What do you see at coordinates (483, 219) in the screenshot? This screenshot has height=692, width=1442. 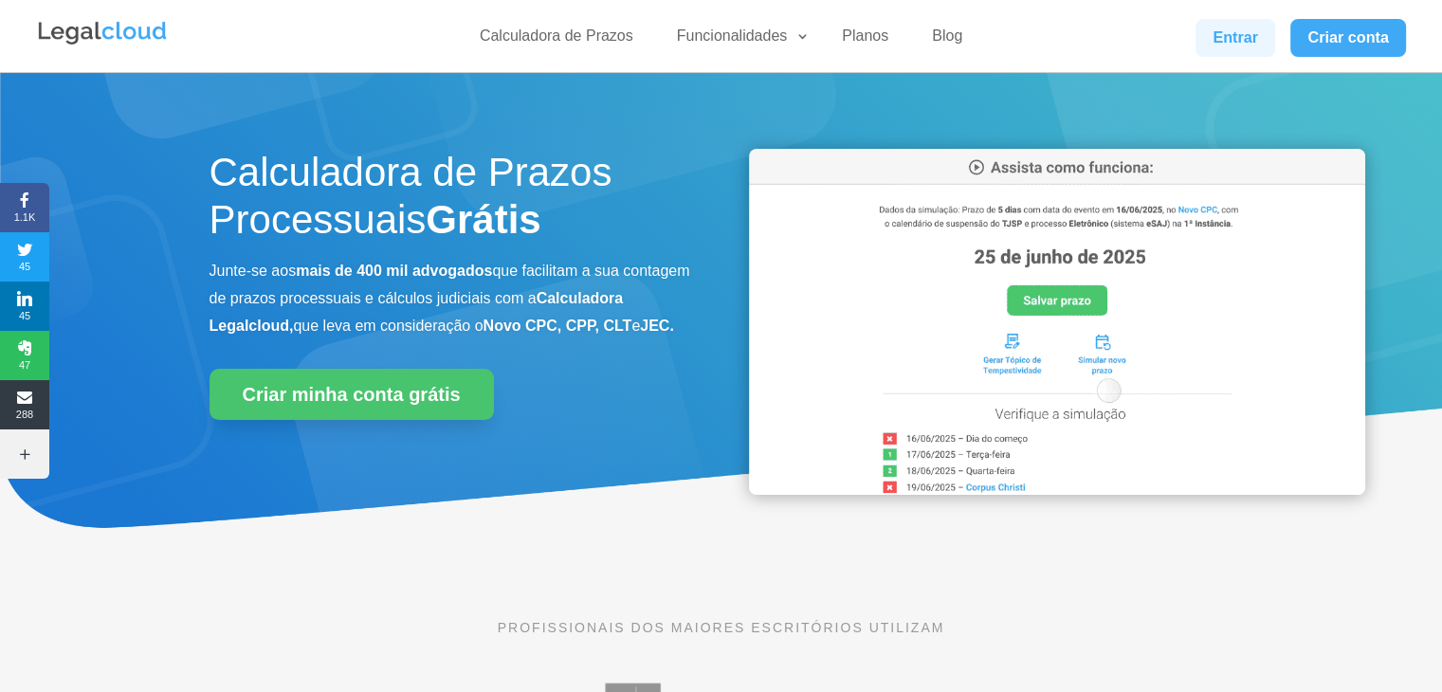 I see `strong: Grátis` at bounding box center [483, 219].